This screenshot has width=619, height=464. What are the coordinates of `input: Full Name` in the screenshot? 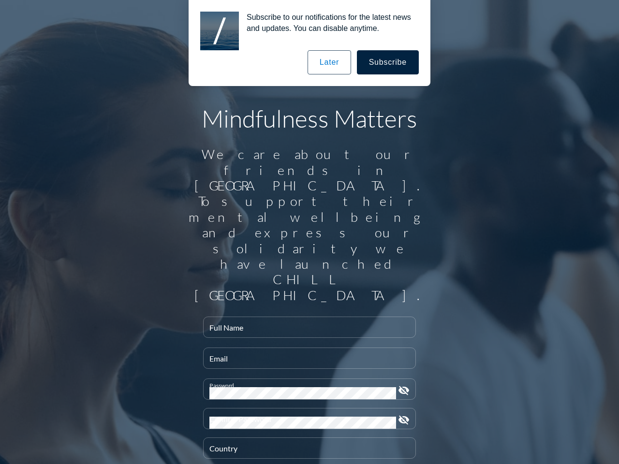 It's located at (310, 331).